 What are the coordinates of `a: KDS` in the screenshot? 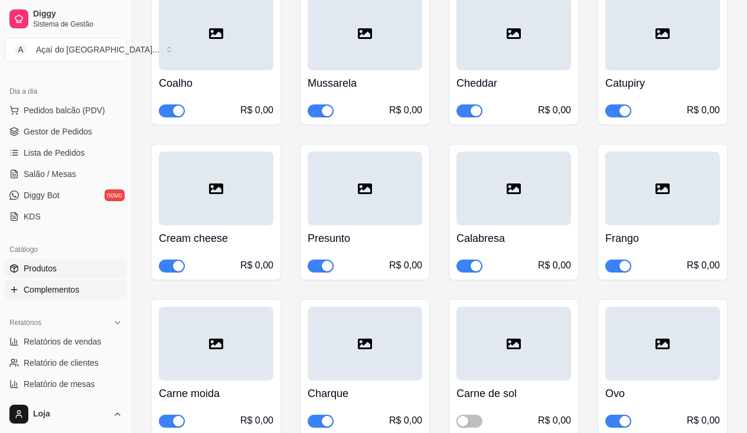 It's located at (66, 217).